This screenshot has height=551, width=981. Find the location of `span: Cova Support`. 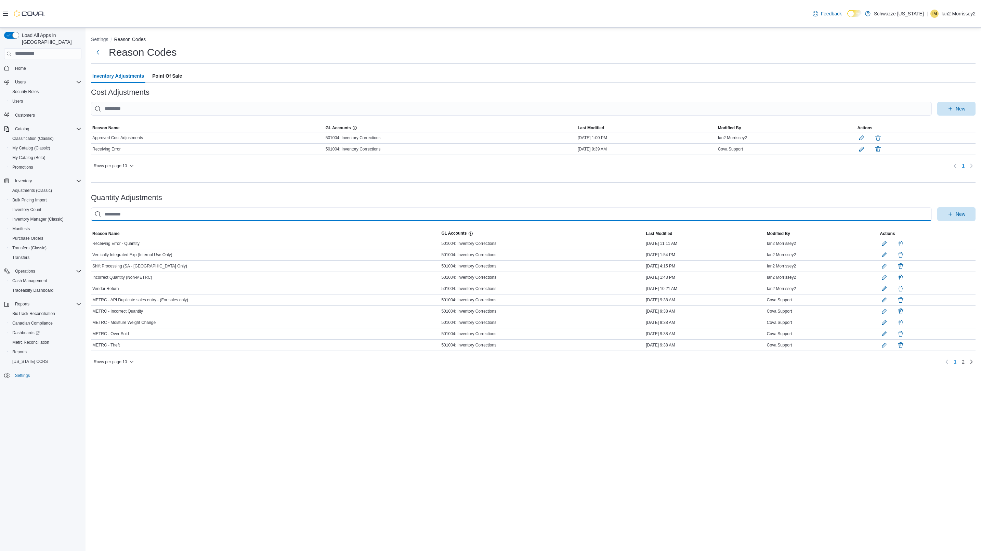

span: Cova Support is located at coordinates (730, 149).